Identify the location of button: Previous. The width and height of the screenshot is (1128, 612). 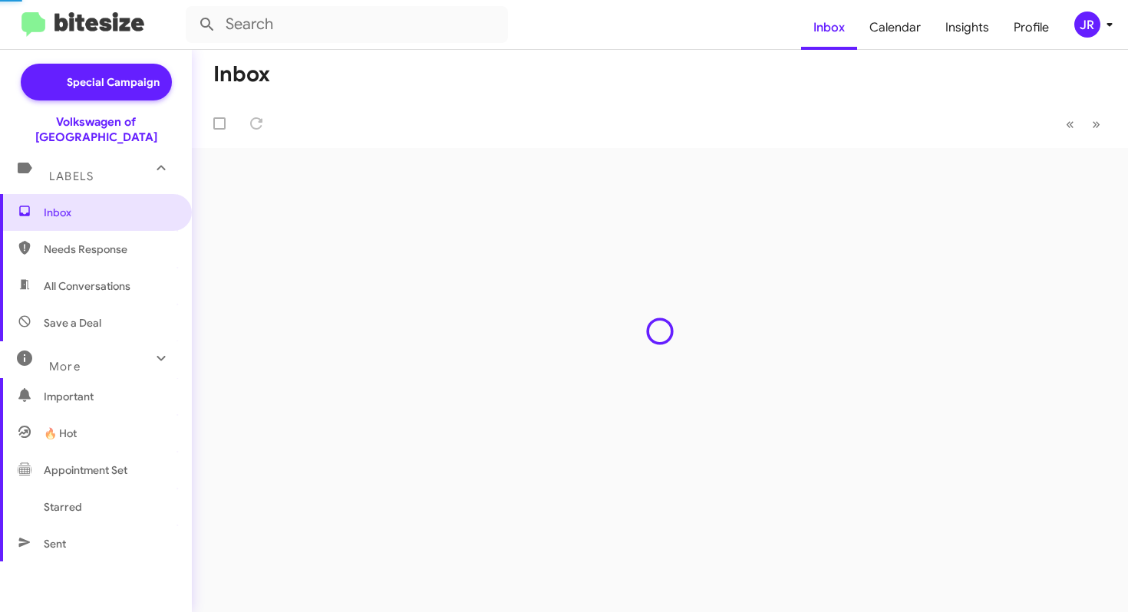
(1070, 124).